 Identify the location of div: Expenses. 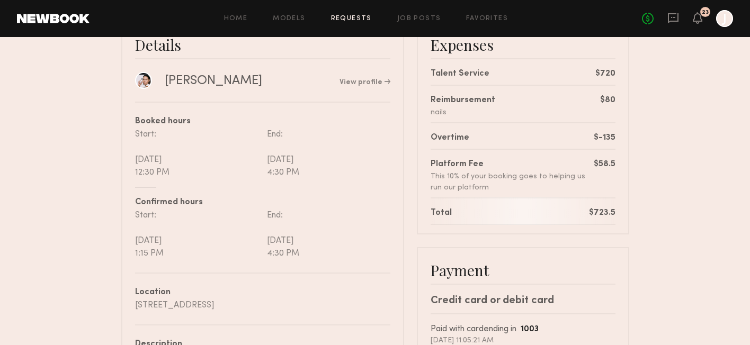
(523, 44).